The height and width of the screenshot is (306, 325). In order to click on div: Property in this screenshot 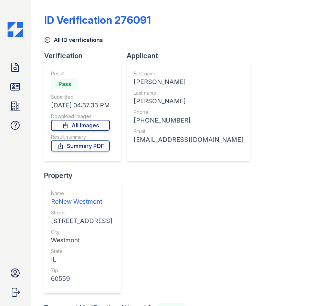, I will do `click(85, 176)`.